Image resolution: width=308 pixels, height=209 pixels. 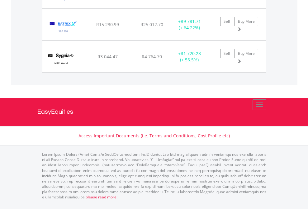 I want to click on span: R3 044.47, so click(x=107, y=56).